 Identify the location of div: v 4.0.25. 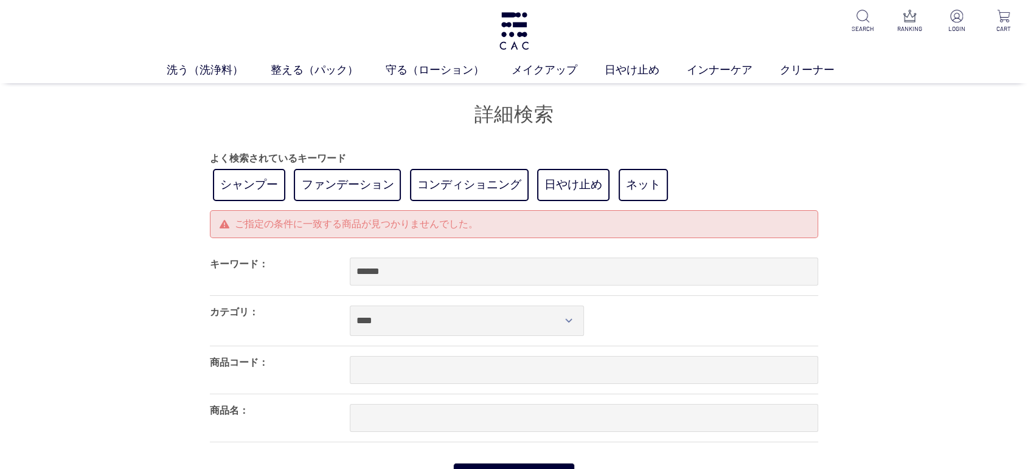
(47, 24).